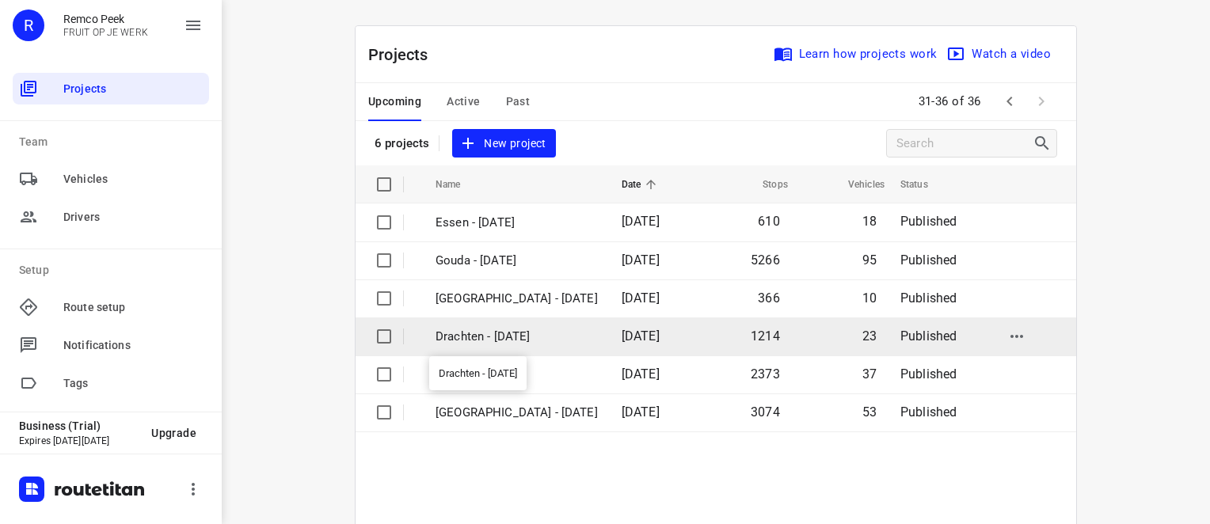  I want to click on span: 1214, so click(765, 336).